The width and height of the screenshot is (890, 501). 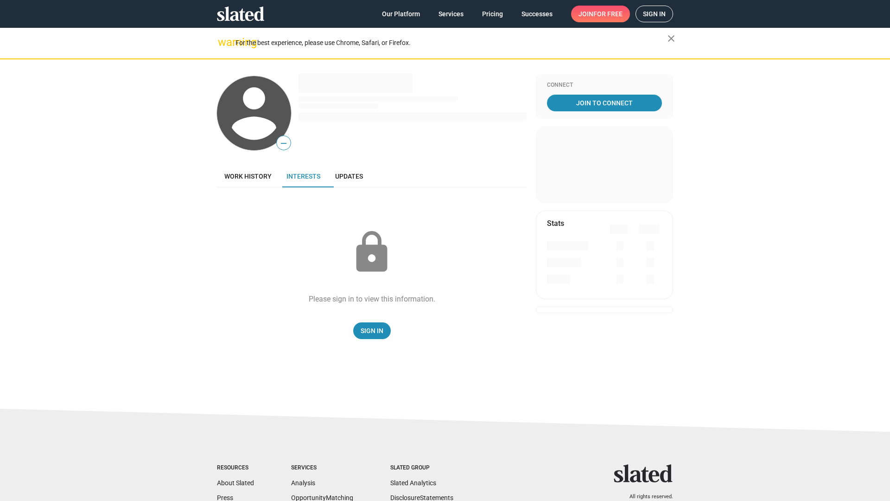 I want to click on mat-icon: lock, so click(x=372, y=252).